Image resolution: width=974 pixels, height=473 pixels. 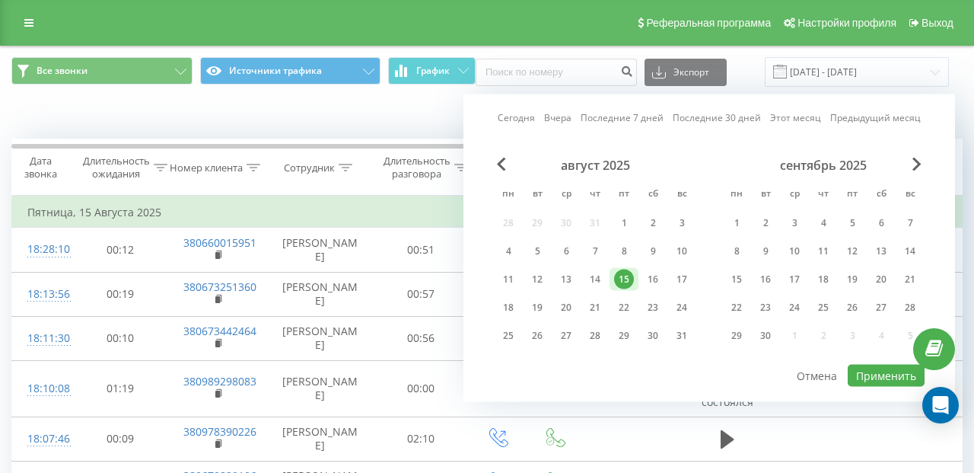 What do you see at coordinates (766, 336) in the screenshot?
I see `div: вт 30 сент. 2025 г.` at bounding box center [766, 336].